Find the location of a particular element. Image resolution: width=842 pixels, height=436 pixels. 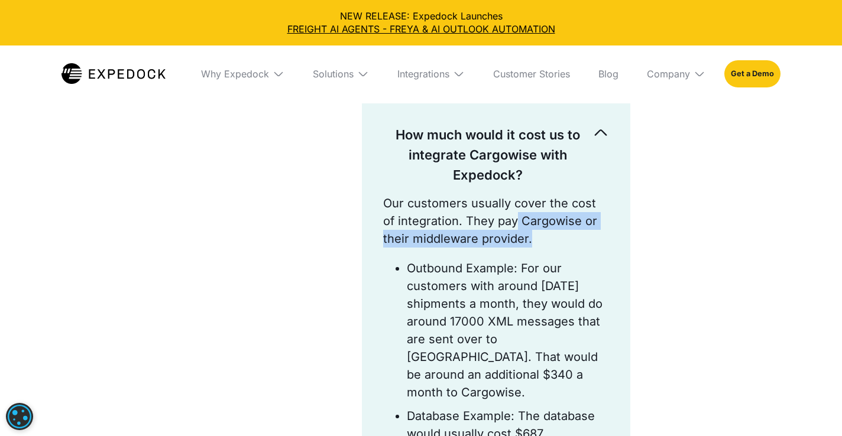

p: Our customers usually cover the cost of integration. They pay Cargowise or their middleware provi... is located at coordinates (496, 221).